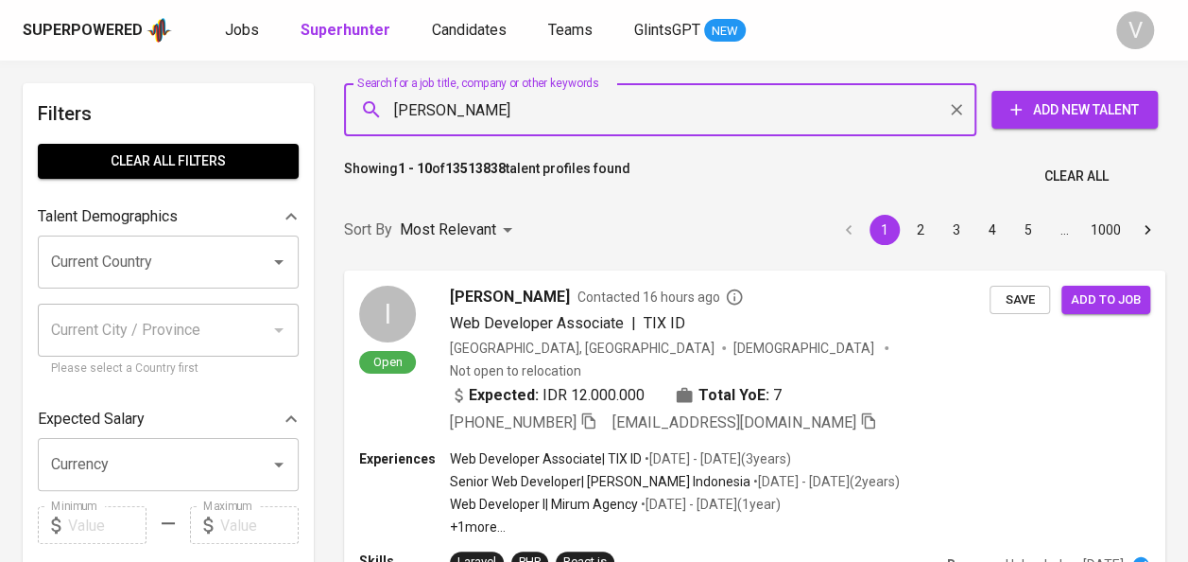 This screenshot has height=562, width=1188. I want to click on svg: By Batam recruiter, so click(735, 297).